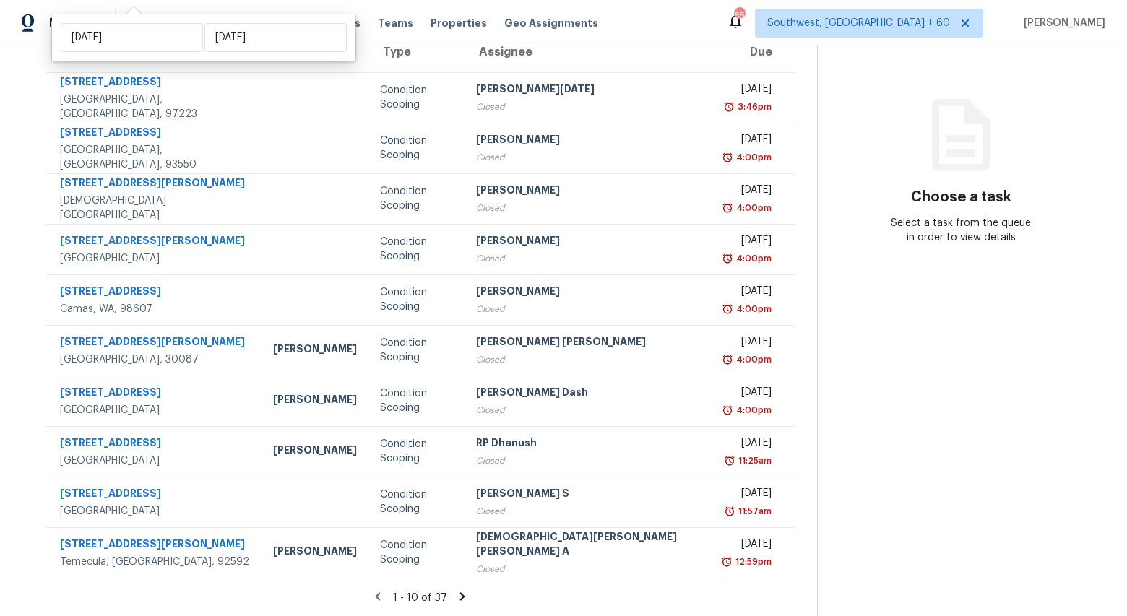  What do you see at coordinates (73, 23) in the screenshot?
I see `span: Maestro` at bounding box center [73, 23].